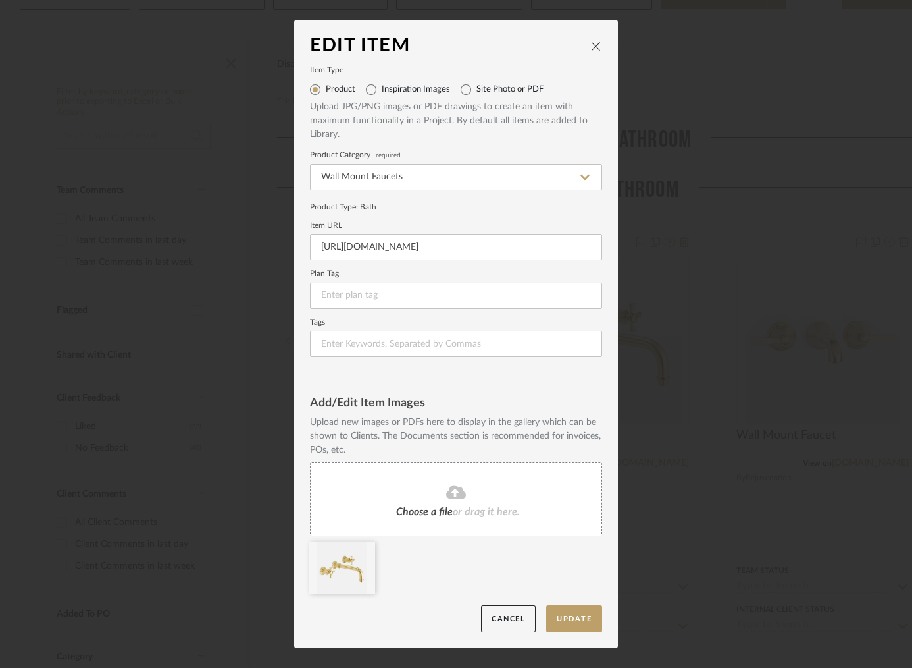  What do you see at coordinates (456, 155) in the screenshot?
I see `label: Product Category` at bounding box center [456, 155].